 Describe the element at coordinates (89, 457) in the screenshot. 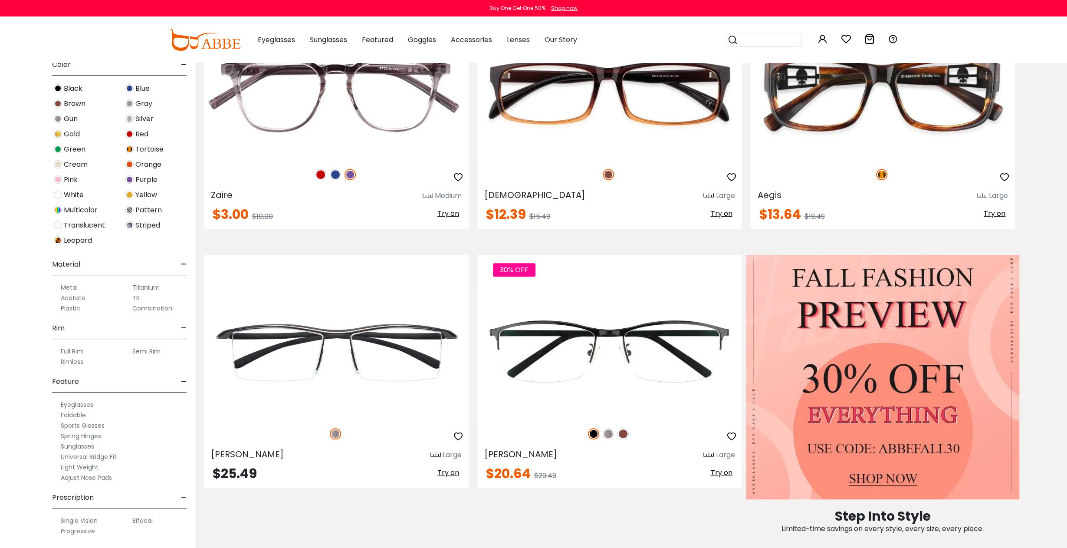

I see `label: Universal Bridge Fit` at that location.